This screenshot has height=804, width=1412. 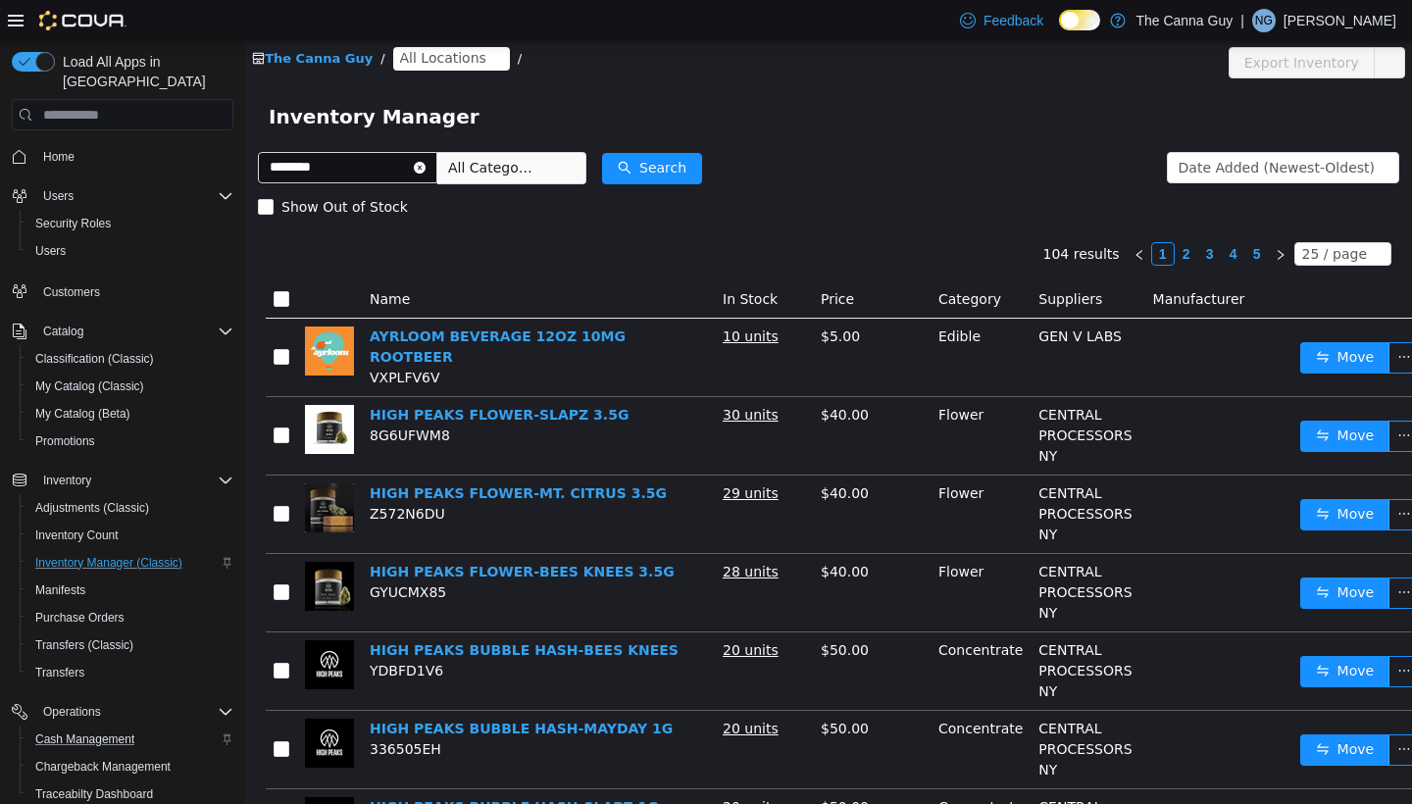 I want to click on span: Name, so click(x=144, y=259).